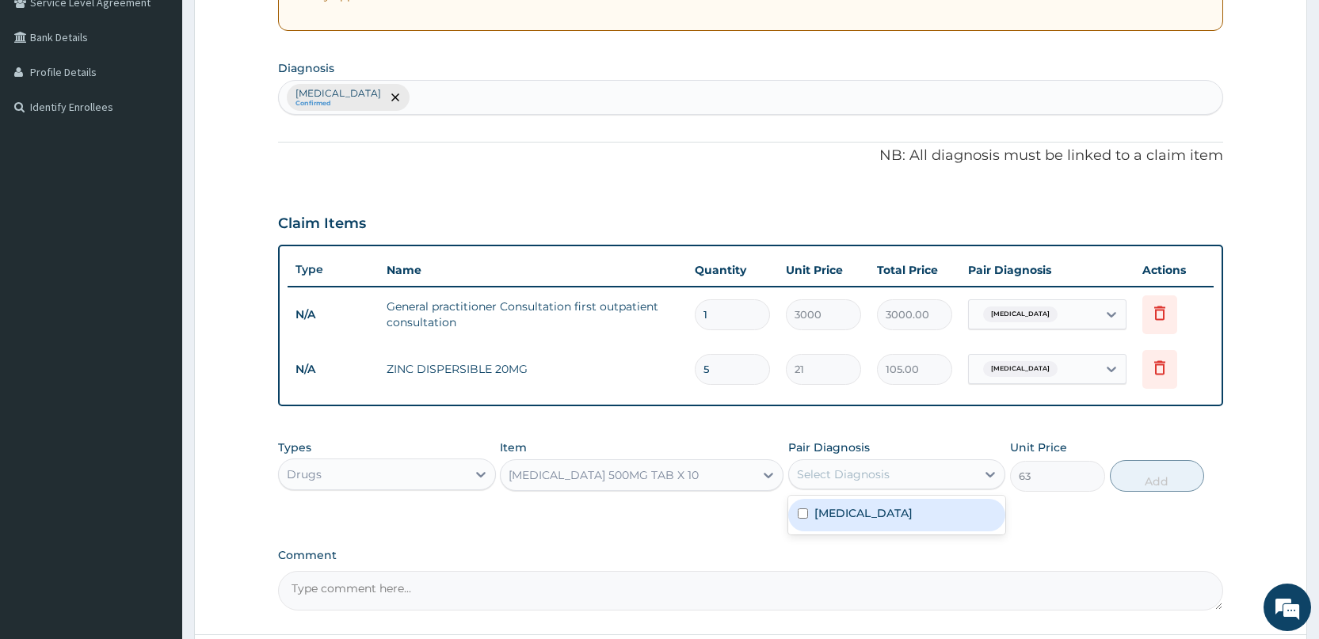 The image size is (1319, 639). What do you see at coordinates (1157, 476) in the screenshot?
I see `button: Add` at bounding box center [1157, 476].